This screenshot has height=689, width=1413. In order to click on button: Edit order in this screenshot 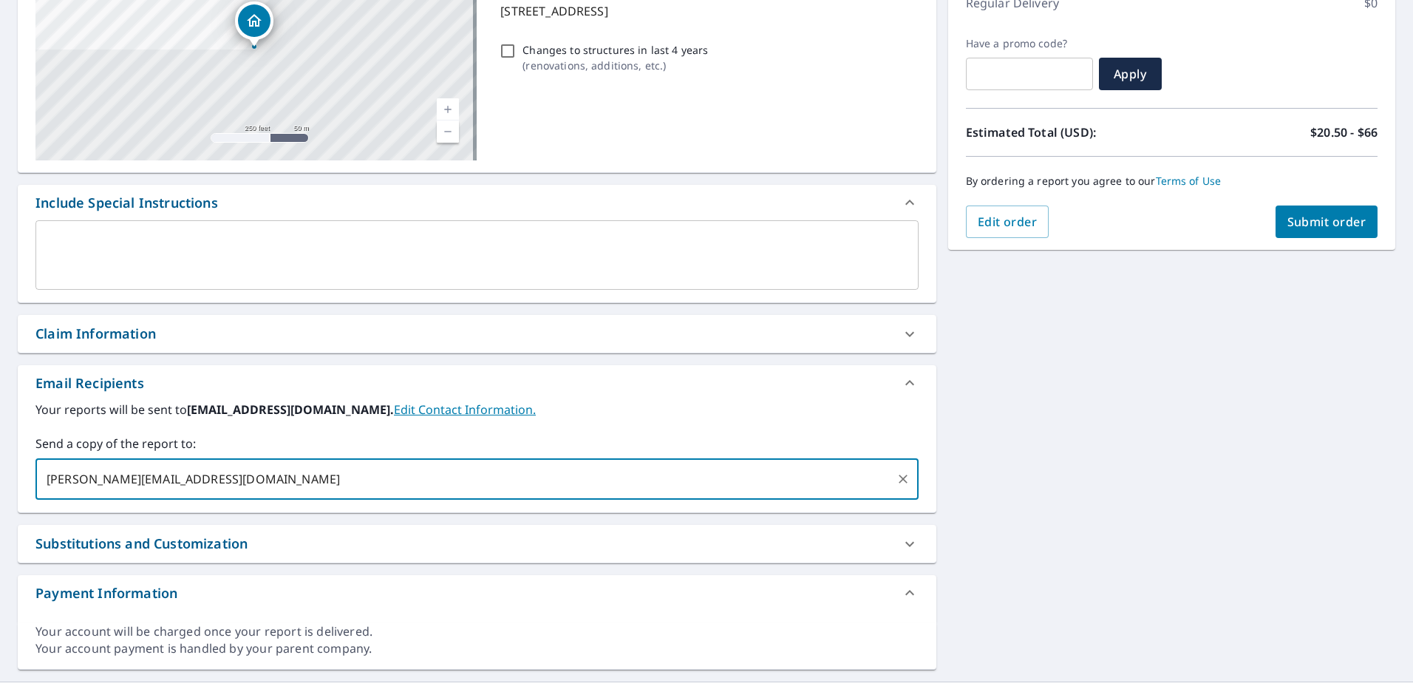, I will do `click(1007, 222)`.